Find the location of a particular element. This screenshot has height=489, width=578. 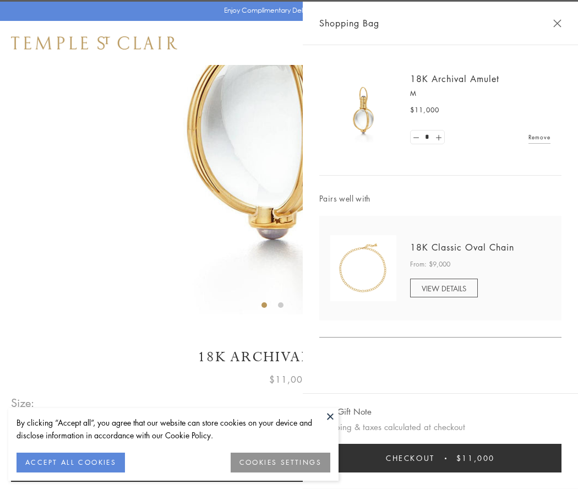

a: 18K Classic Oval Chain is located at coordinates (462, 247).